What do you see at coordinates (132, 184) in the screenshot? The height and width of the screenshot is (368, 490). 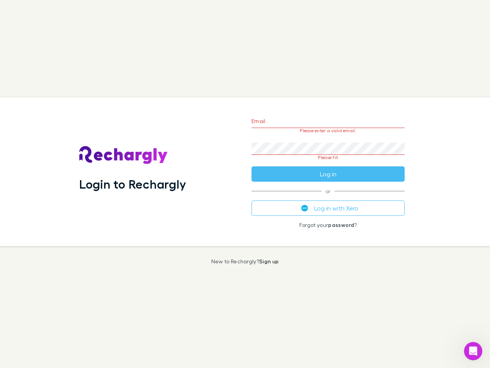 I see `h1: Login to Rechargly` at bounding box center [132, 184].